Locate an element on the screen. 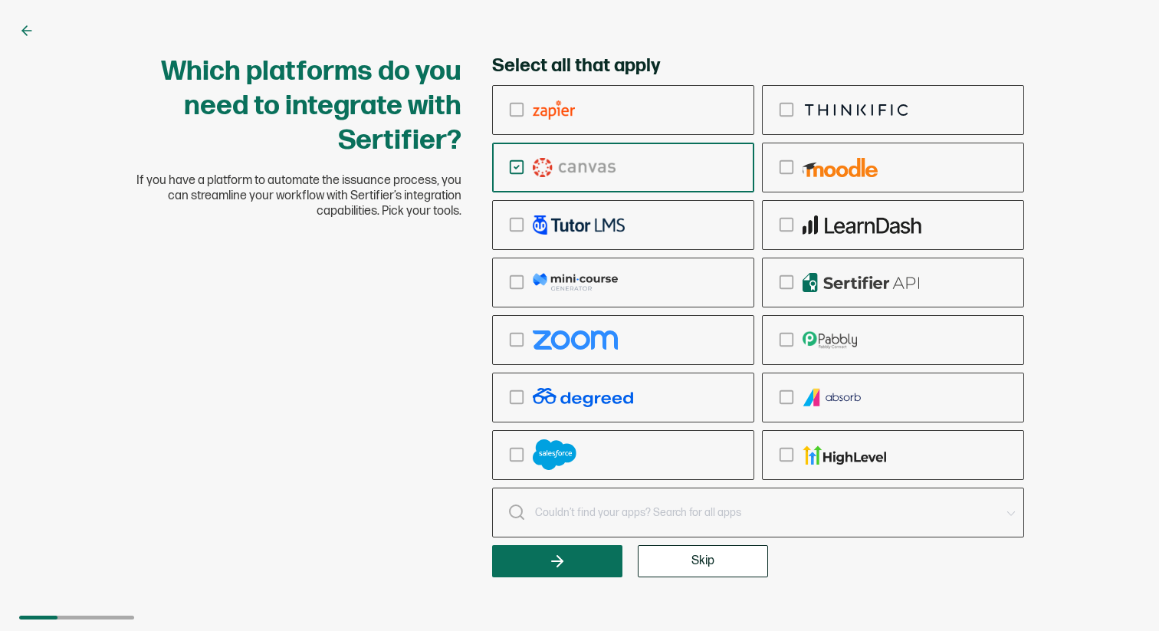  img: tutor is located at coordinates (579, 225).